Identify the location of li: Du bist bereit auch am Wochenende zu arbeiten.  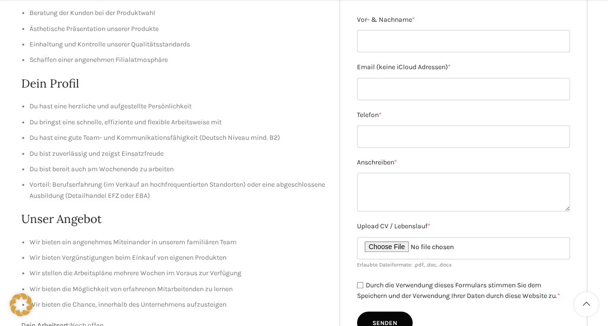
(177, 169).